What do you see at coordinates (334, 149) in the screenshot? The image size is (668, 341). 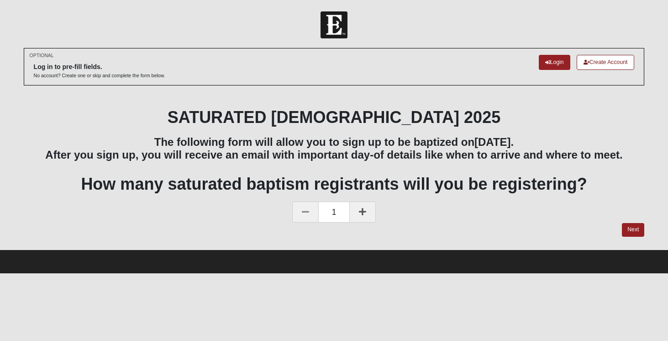 I see `h3: The following form will allow you to sign up to be baptized on After you sign up, you will receiv...` at bounding box center [334, 149].